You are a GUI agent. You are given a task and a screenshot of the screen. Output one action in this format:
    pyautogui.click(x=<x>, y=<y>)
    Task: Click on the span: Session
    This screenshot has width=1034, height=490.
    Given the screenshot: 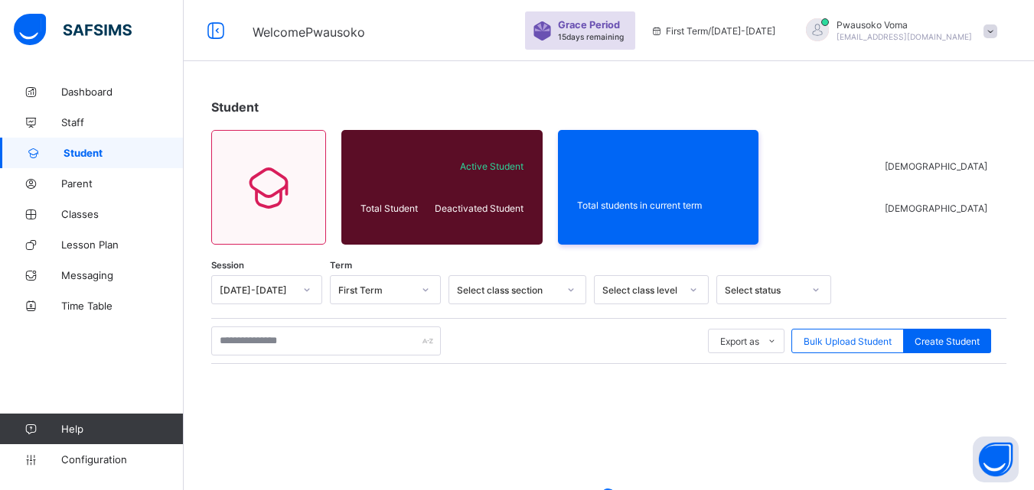 What is the action you would take?
    pyautogui.click(x=227, y=265)
    